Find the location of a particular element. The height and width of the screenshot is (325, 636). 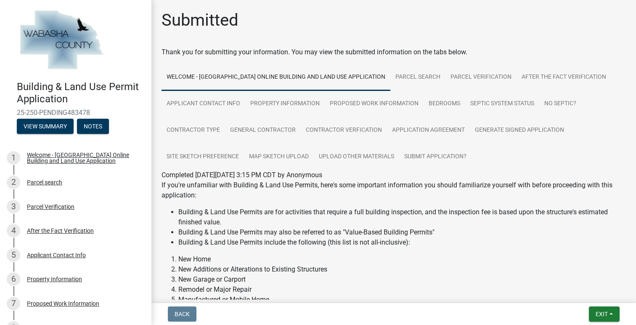

a: Bedrooms is located at coordinates (444, 104).